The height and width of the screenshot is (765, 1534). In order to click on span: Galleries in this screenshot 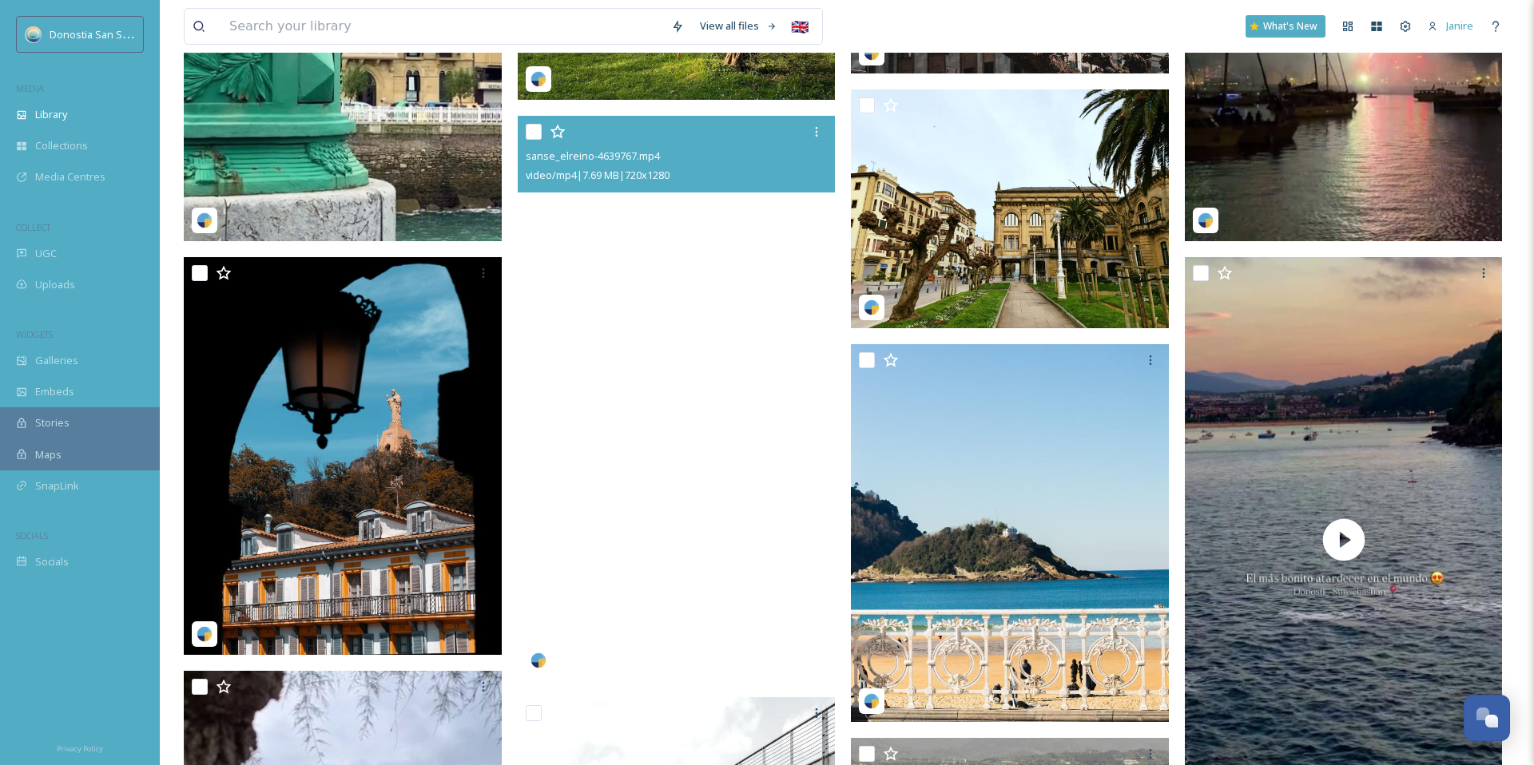, I will do `click(57, 360)`.